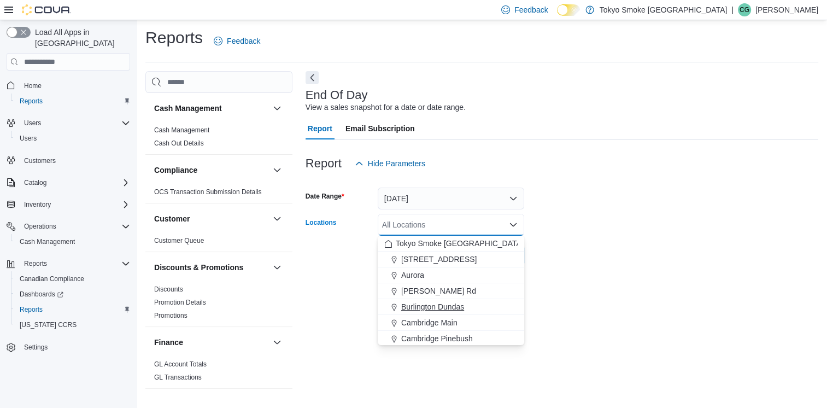  Describe the element at coordinates (179, 143) in the screenshot. I see `span: Cash Out Details` at that location.